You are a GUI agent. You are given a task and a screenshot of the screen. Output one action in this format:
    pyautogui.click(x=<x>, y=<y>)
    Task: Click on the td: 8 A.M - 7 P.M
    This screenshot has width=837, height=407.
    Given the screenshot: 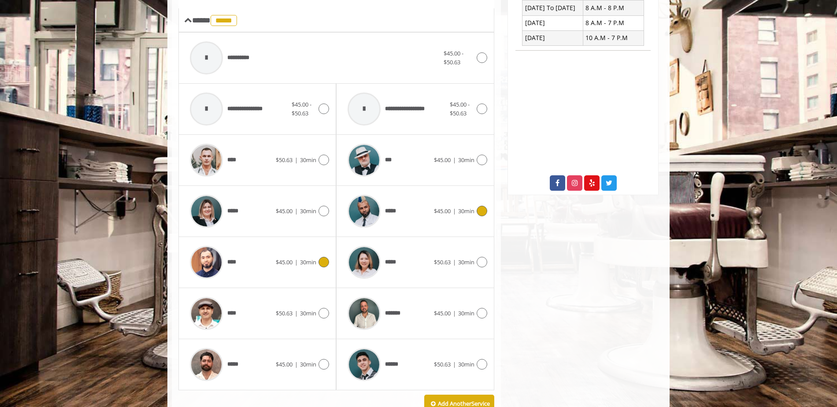 What is the action you would take?
    pyautogui.click(x=613, y=23)
    